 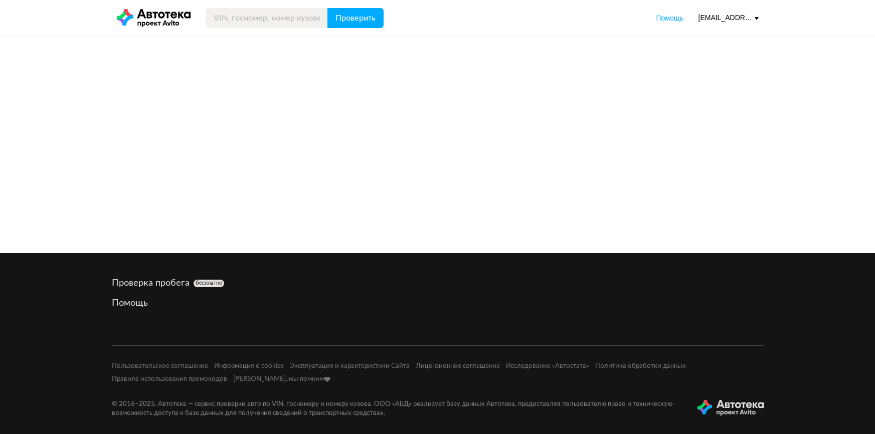 What do you see at coordinates (160, 367) in the screenshot?
I see `a: Пользовательское соглашение` at bounding box center [160, 367].